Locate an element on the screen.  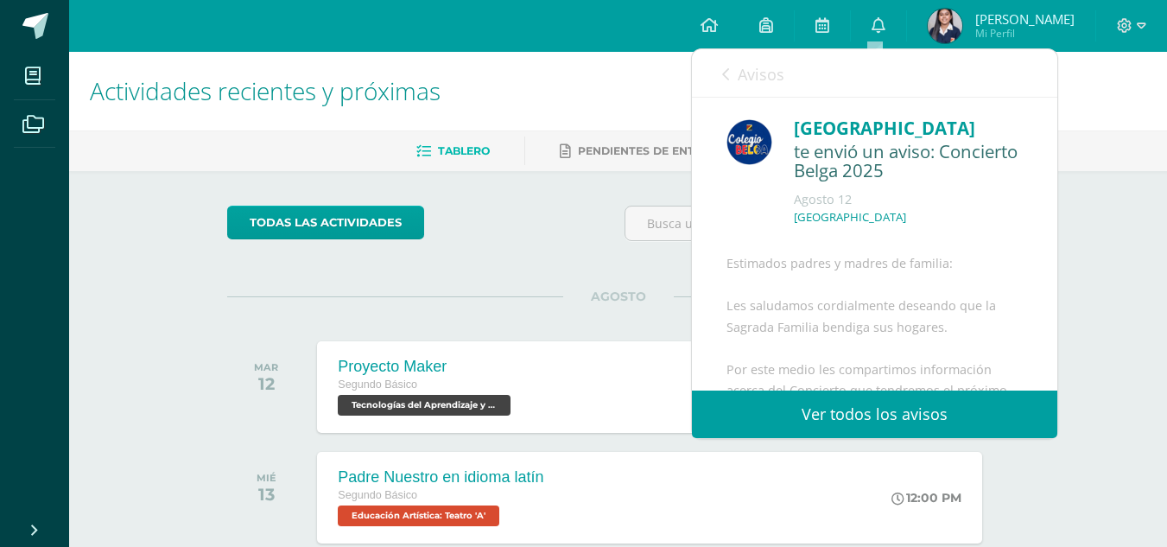
img: 919ad801bb7643f6f997765cf4083301.png is located at coordinates (749, 142).